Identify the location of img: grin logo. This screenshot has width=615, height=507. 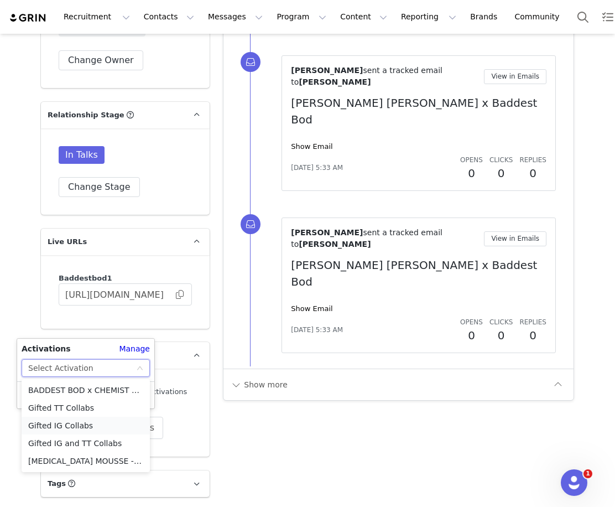
(28, 18).